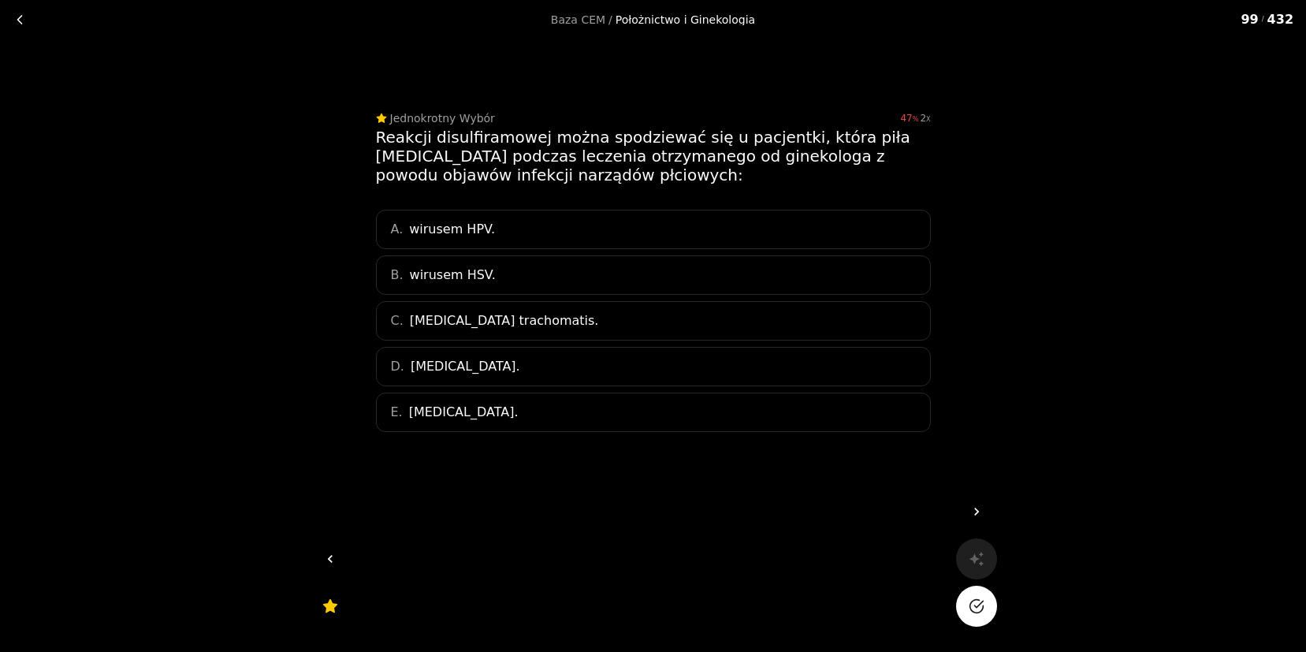 Image resolution: width=1306 pixels, height=652 pixels. I want to click on div: Położnictwo i Ginekologia, so click(685, 20).